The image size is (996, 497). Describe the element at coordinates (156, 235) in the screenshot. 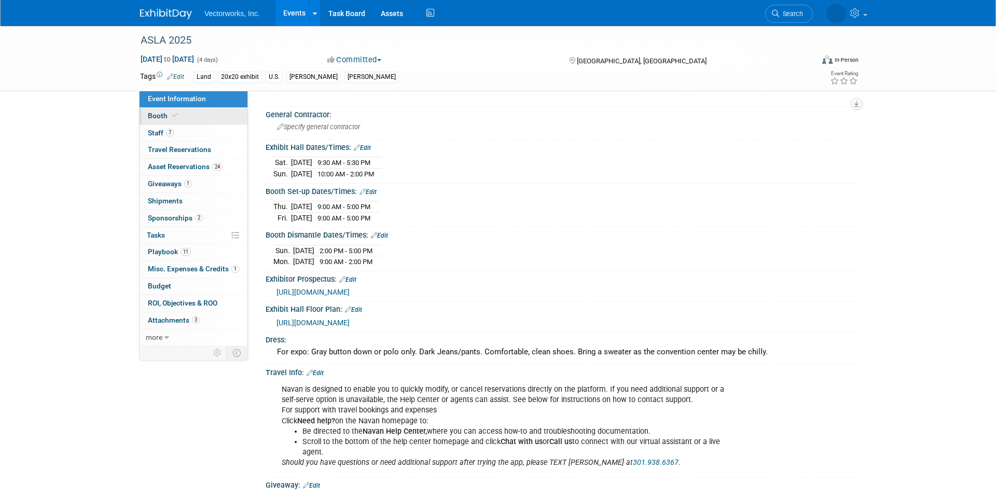

I see `span: Tasks` at that location.